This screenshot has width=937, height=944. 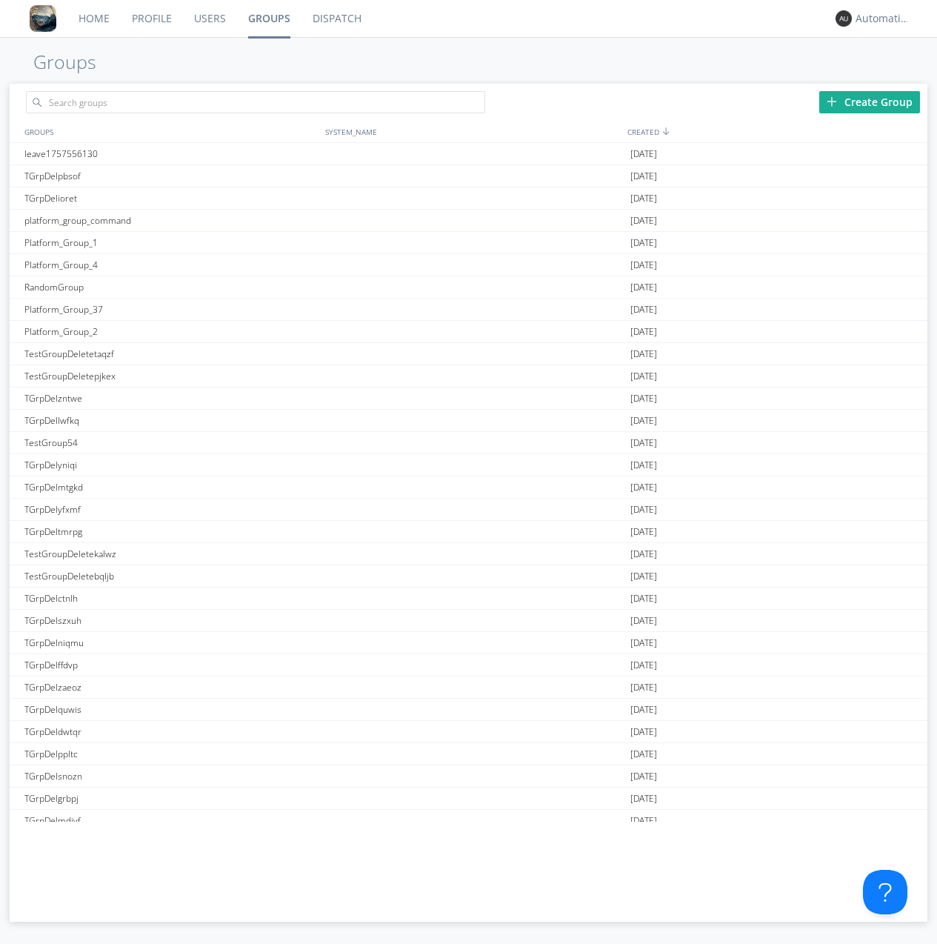 I want to click on div: TGrpDelpbsof, so click(x=171, y=176).